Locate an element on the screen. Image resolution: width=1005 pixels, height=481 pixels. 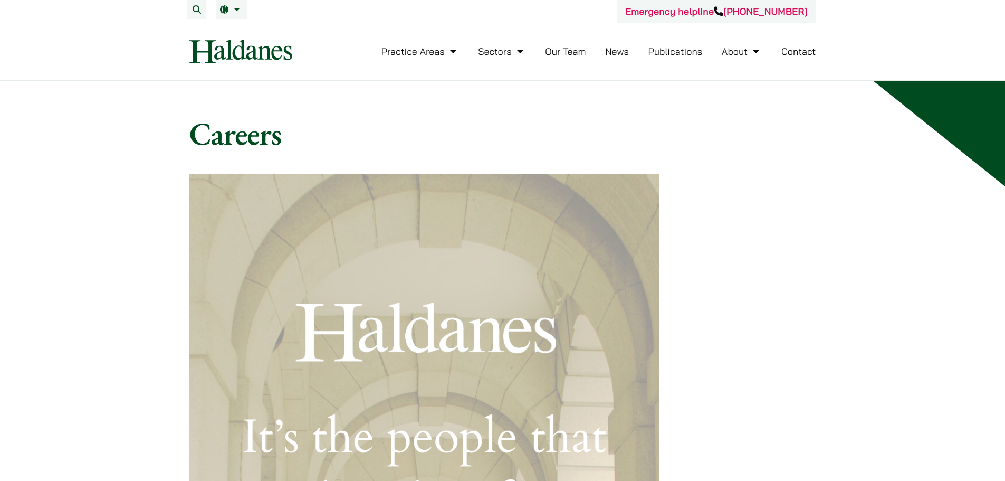
a: Our Team is located at coordinates (565, 51).